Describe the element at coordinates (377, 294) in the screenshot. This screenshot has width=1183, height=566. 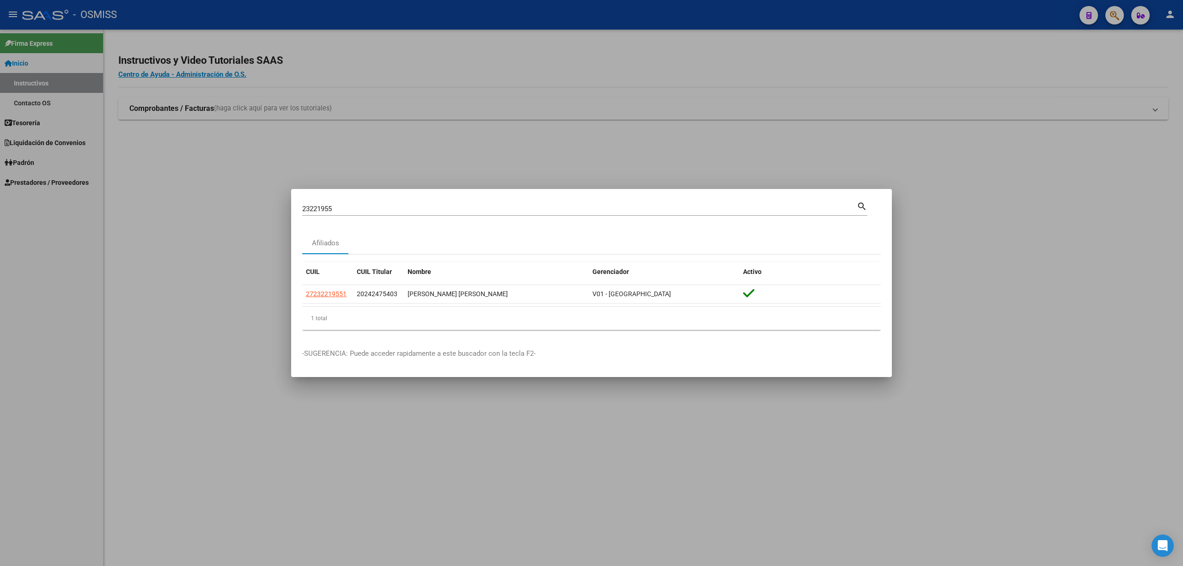
I see `span: 20242475403` at that location.